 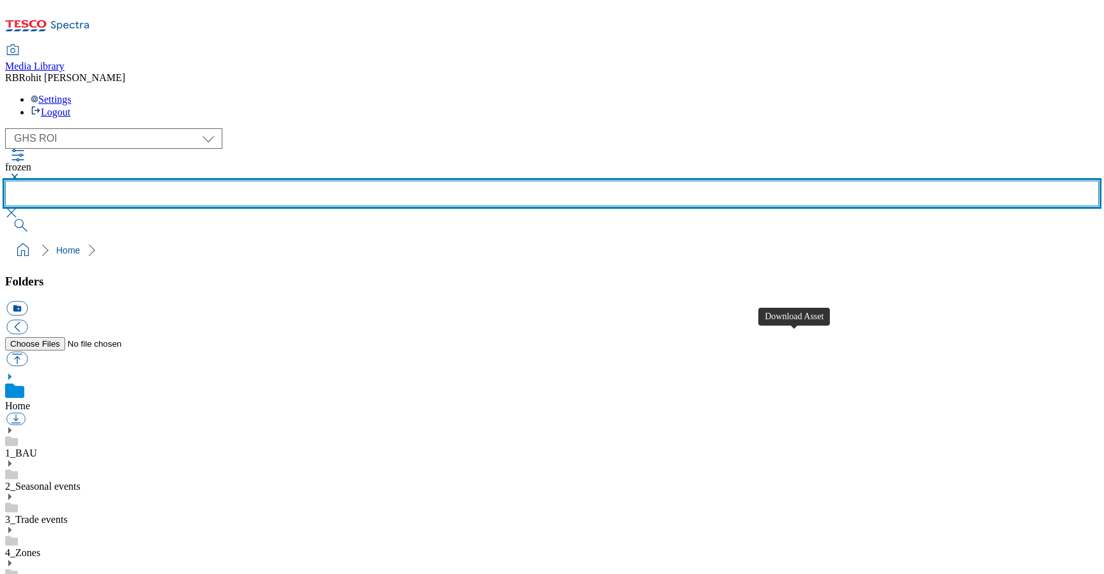 I want to click on a: 3_Trade events, so click(x=36, y=519).